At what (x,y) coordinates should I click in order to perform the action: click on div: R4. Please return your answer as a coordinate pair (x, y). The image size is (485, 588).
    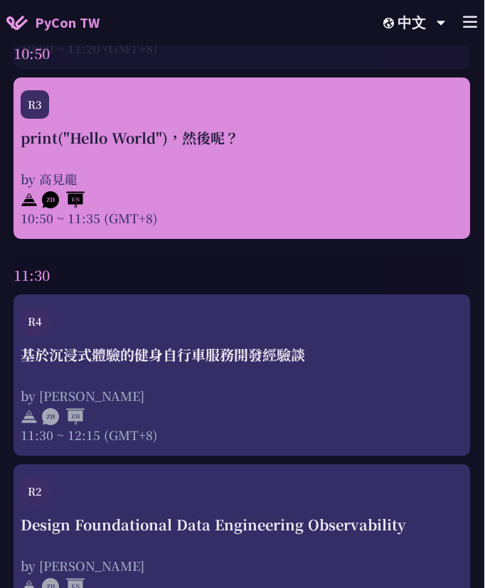
    Looking at the image, I should click on (36, 321).